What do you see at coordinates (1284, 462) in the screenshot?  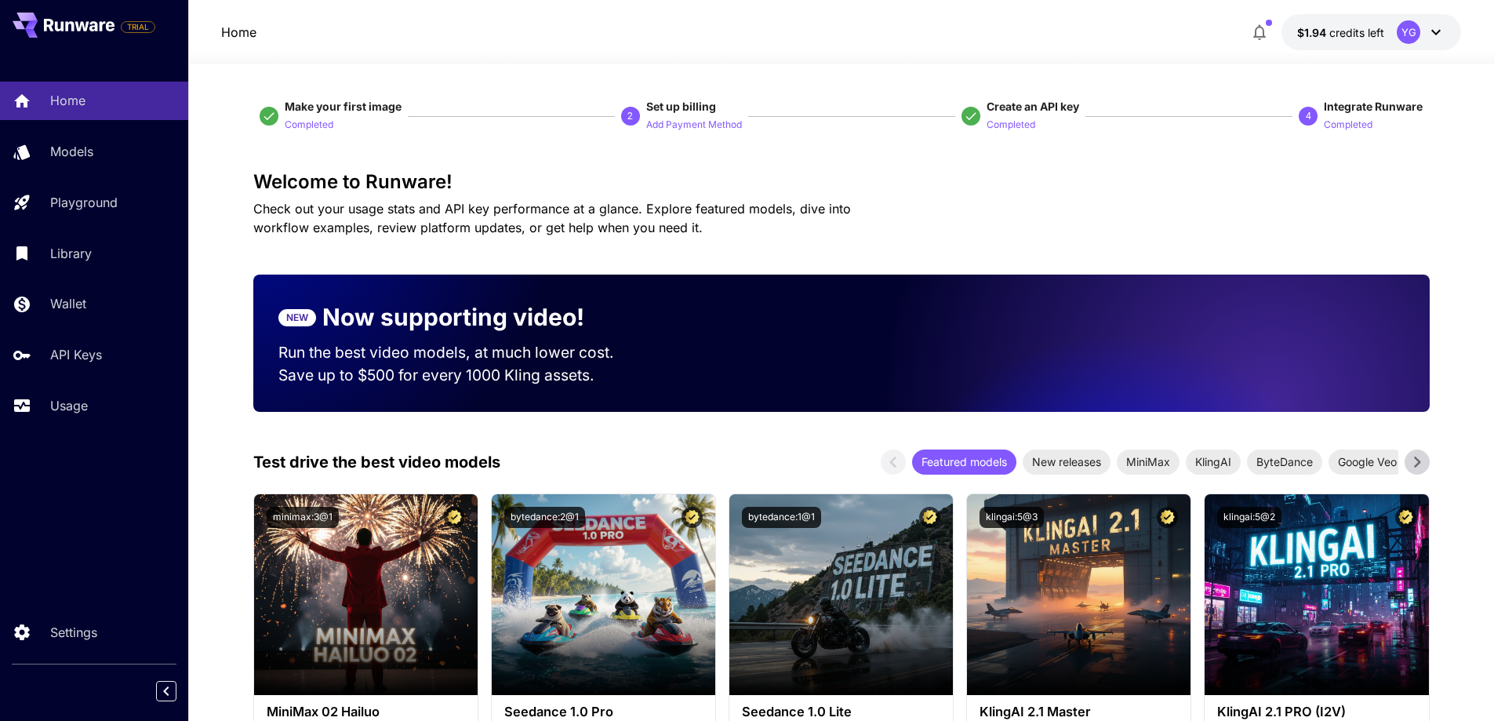 I see `div: ByteDance` at bounding box center [1284, 462].